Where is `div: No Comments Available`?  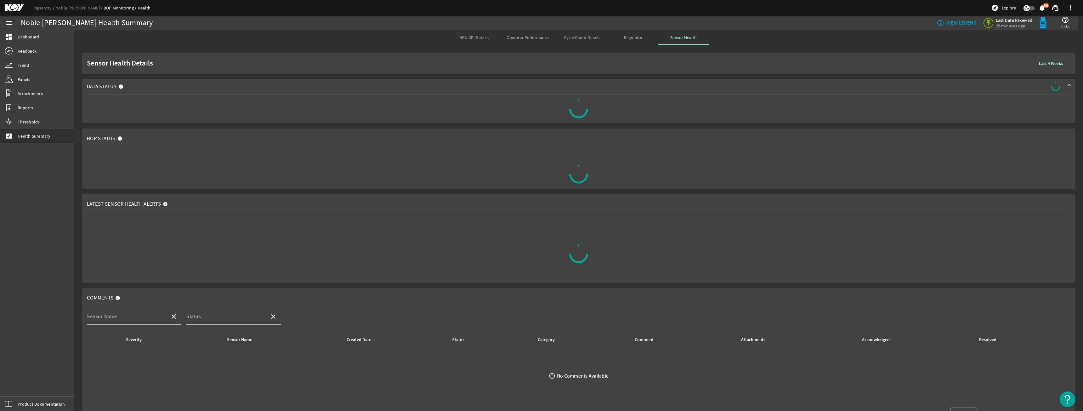
div: No Comments Available is located at coordinates (583, 376).